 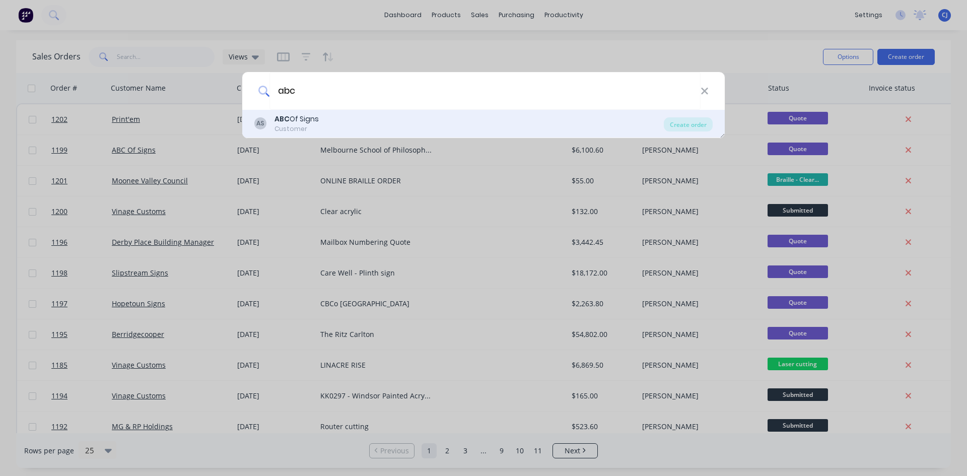 What do you see at coordinates (297, 119) in the screenshot?
I see `div: Of Signs` at bounding box center [297, 119].